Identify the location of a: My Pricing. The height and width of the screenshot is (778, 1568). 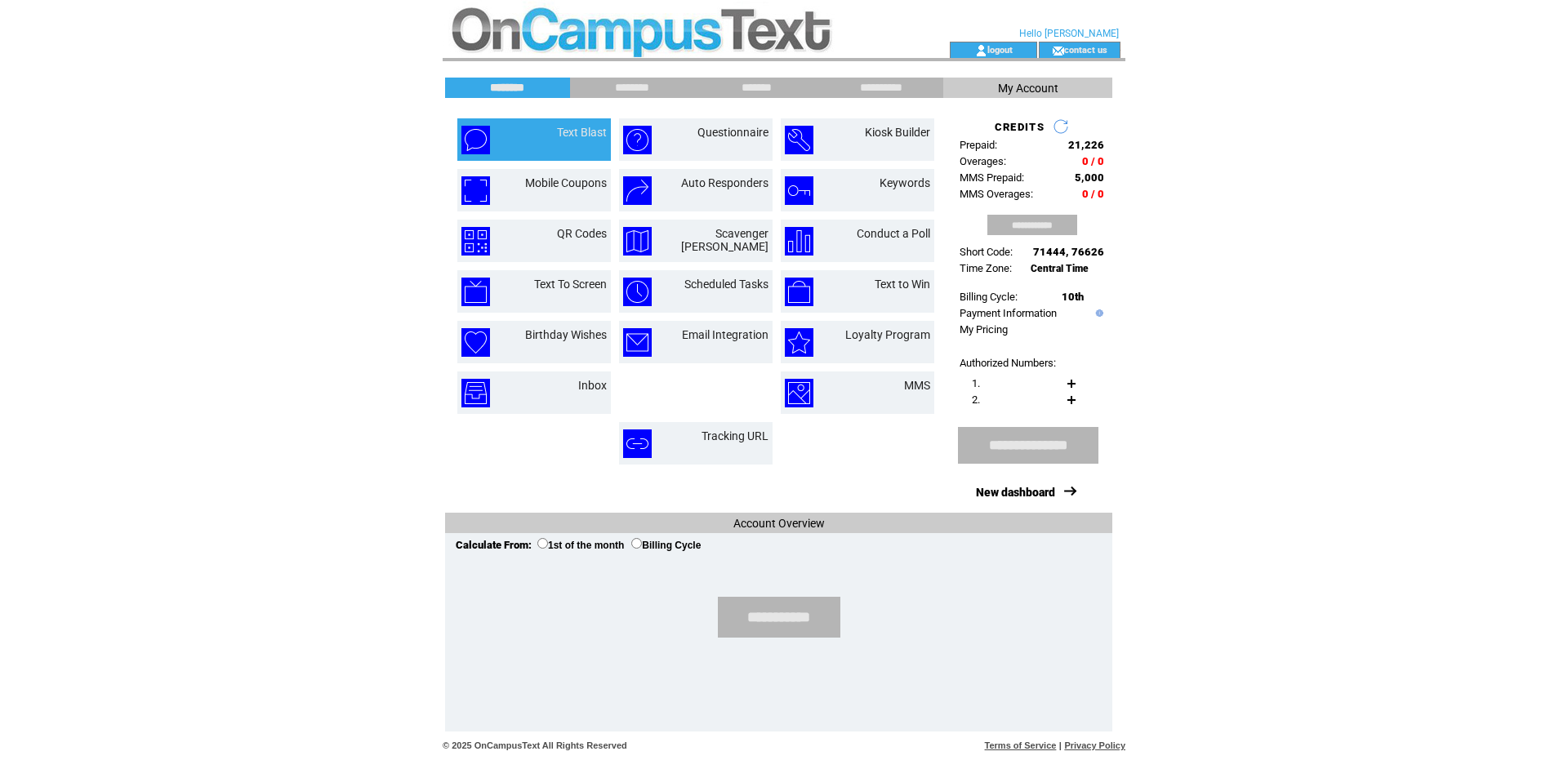
(983, 329).